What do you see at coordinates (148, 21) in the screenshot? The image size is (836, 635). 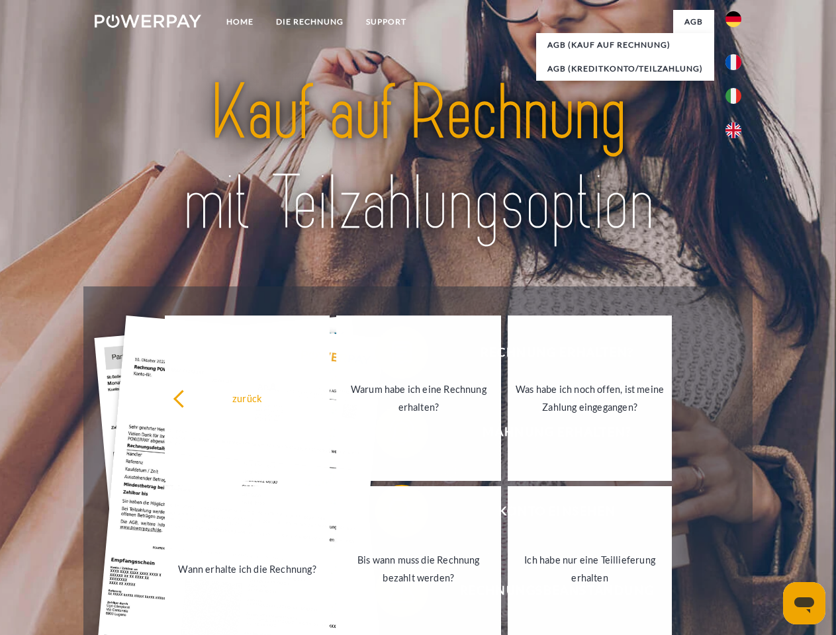 I see `img: logo-powerpay-white.svg` at bounding box center [148, 21].